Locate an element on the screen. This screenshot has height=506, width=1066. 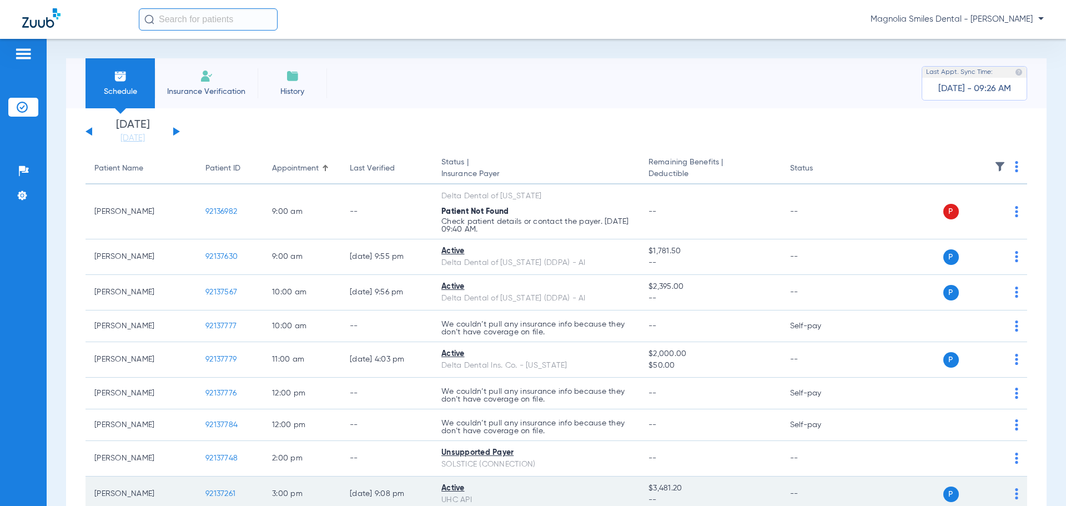
div: SOLSTICE (CONNECTION) is located at coordinates (536, 464).